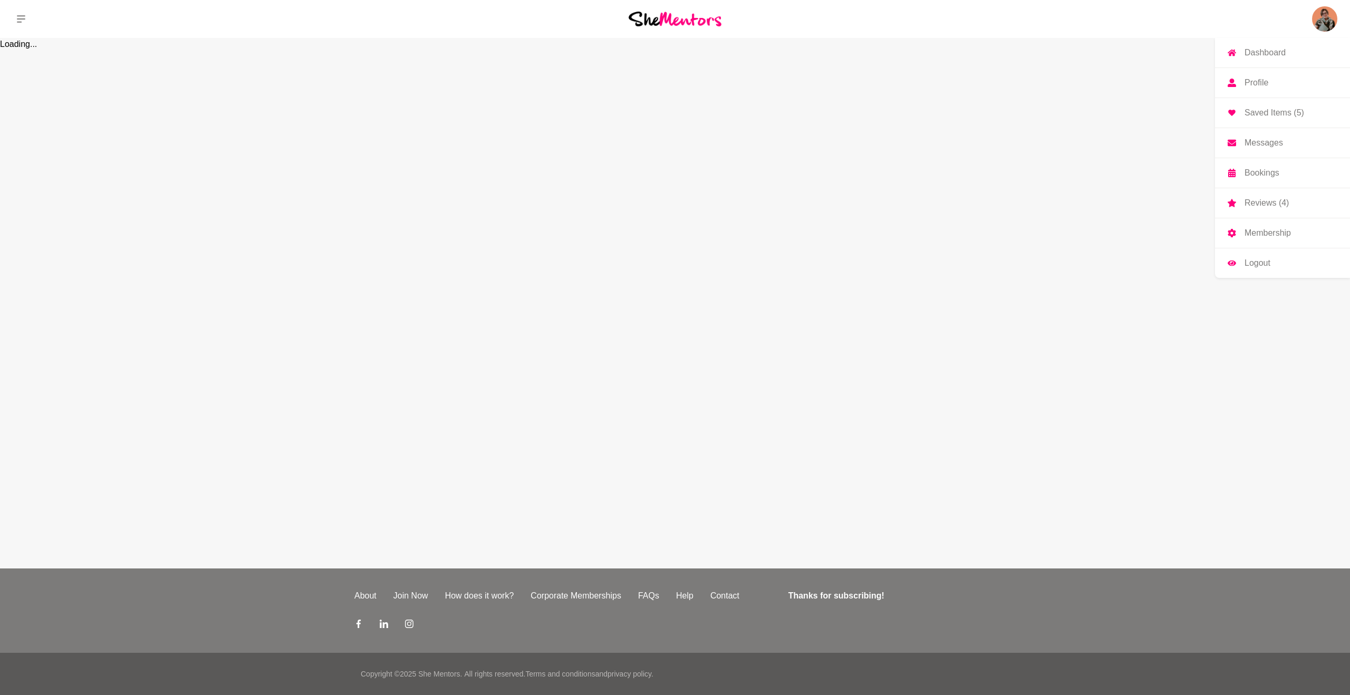 Image resolution: width=1350 pixels, height=695 pixels. What do you see at coordinates (411, 596) in the screenshot?
I see `a: Join Now` at bounding box center [411, 596].